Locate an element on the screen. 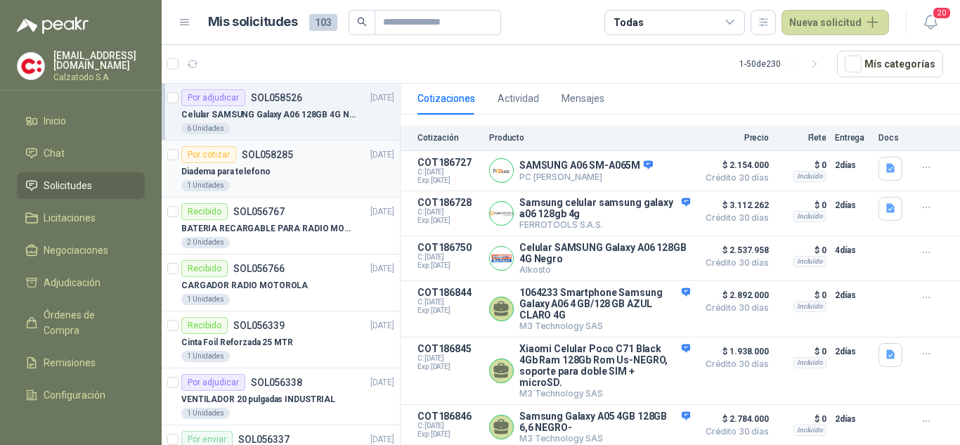 The width and height of the screenshot is (960, 445). span: Inicio is located at coordinates (55, 121).